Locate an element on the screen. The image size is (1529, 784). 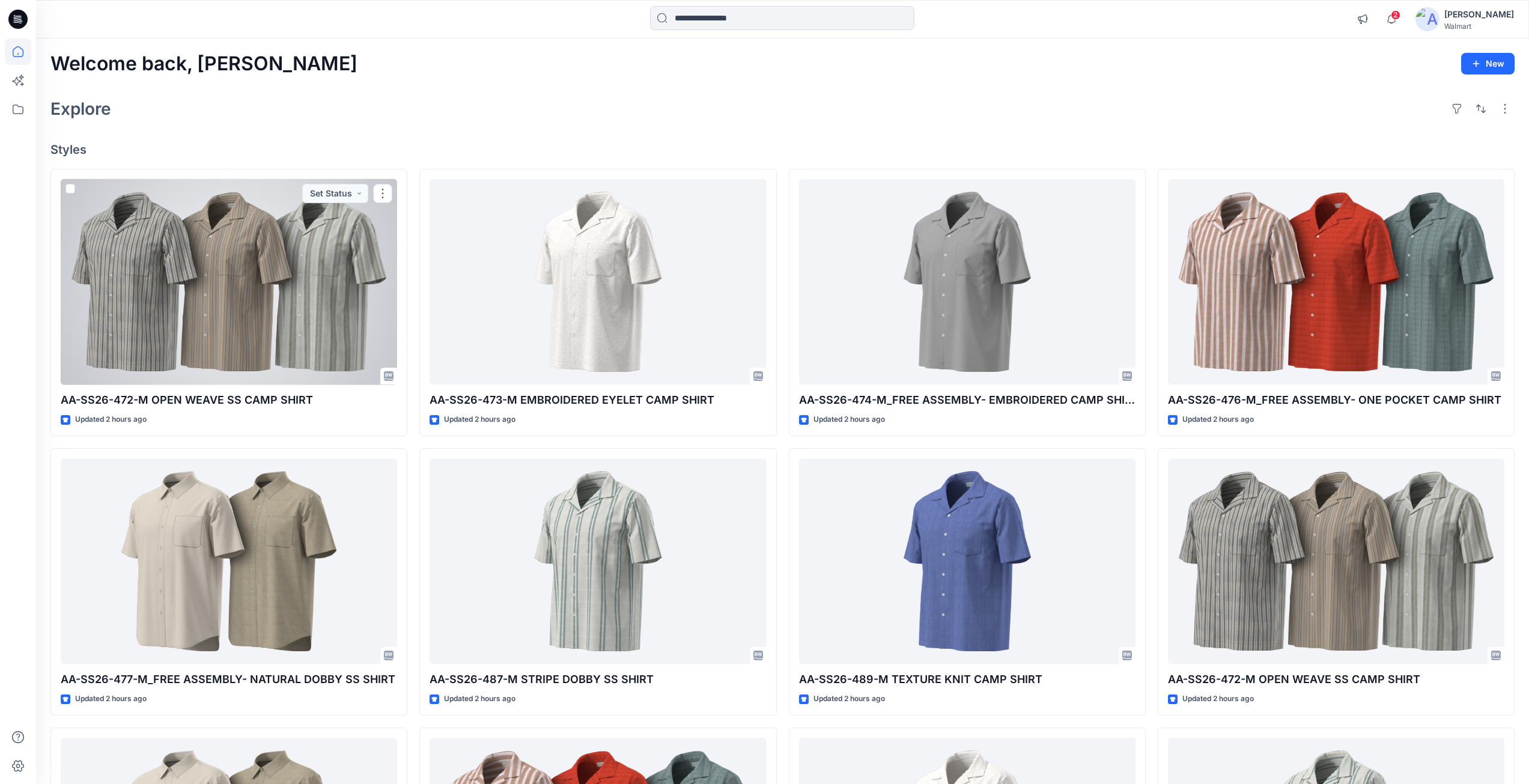
a: AA-SS26-487-M STRIPE DOBBY SS SHIRT is located at coordinates (598, 561).